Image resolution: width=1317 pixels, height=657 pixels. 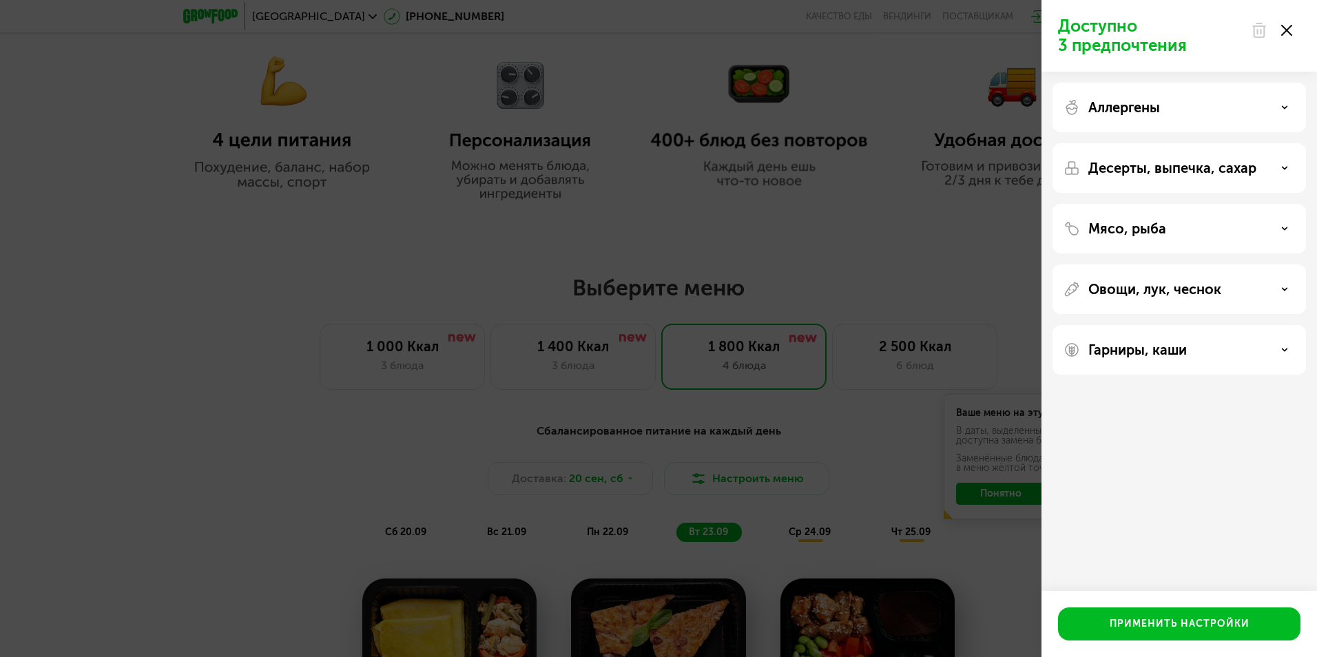 I want to click on p: Овощи, лук, чеснок, so click(x=1155, y=289).